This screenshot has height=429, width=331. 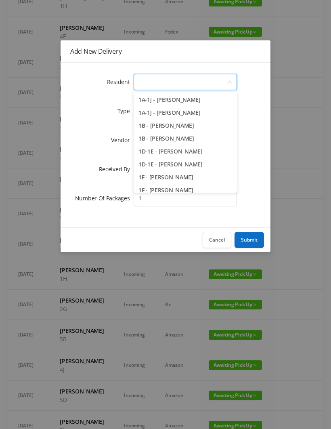 I want to click on button: Submit, so click(x=249, y=240).